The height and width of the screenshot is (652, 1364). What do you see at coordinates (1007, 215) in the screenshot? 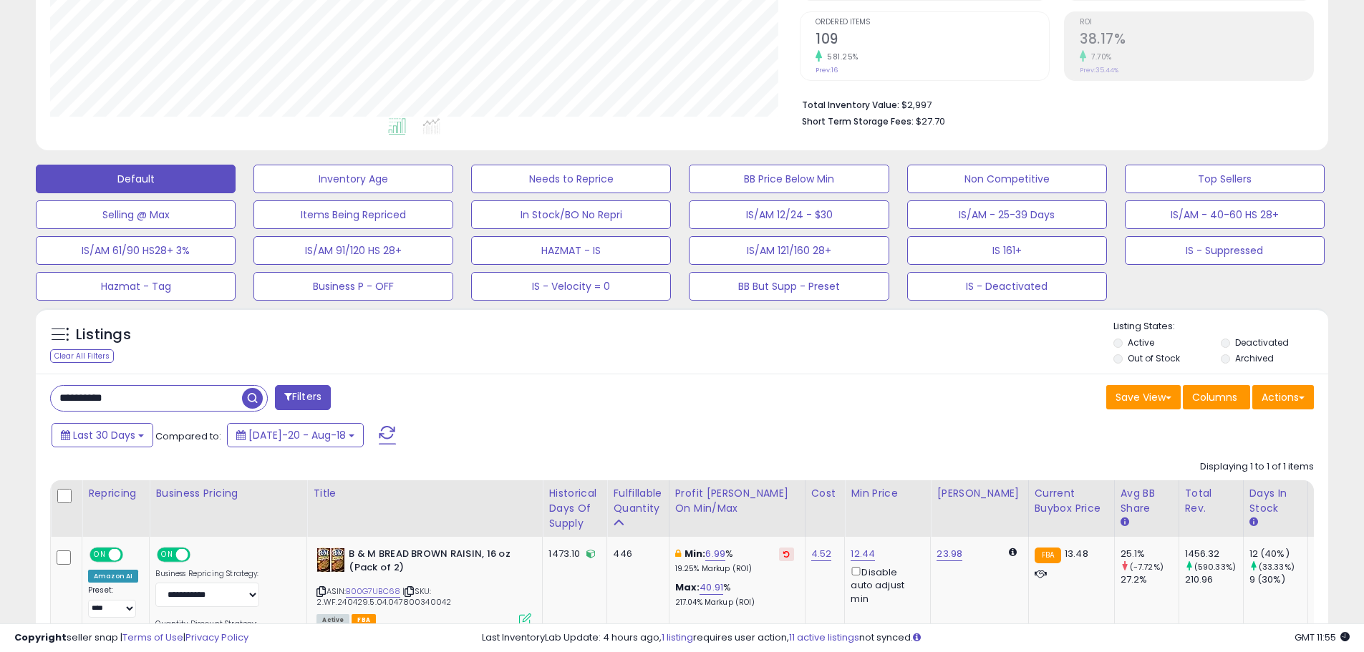
I see `button: IS/AM - 25-39 Days` at bounding box center [1007, 215].